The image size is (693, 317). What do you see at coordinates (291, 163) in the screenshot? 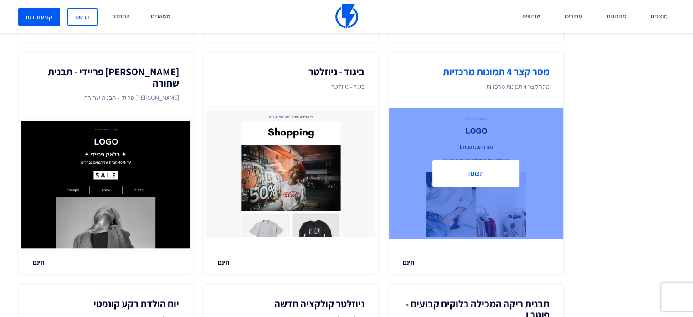
I see `a: ביגוד - ניוזלטר ביגוד - ניוזלטר חינם` at bounding box center [291, 163].